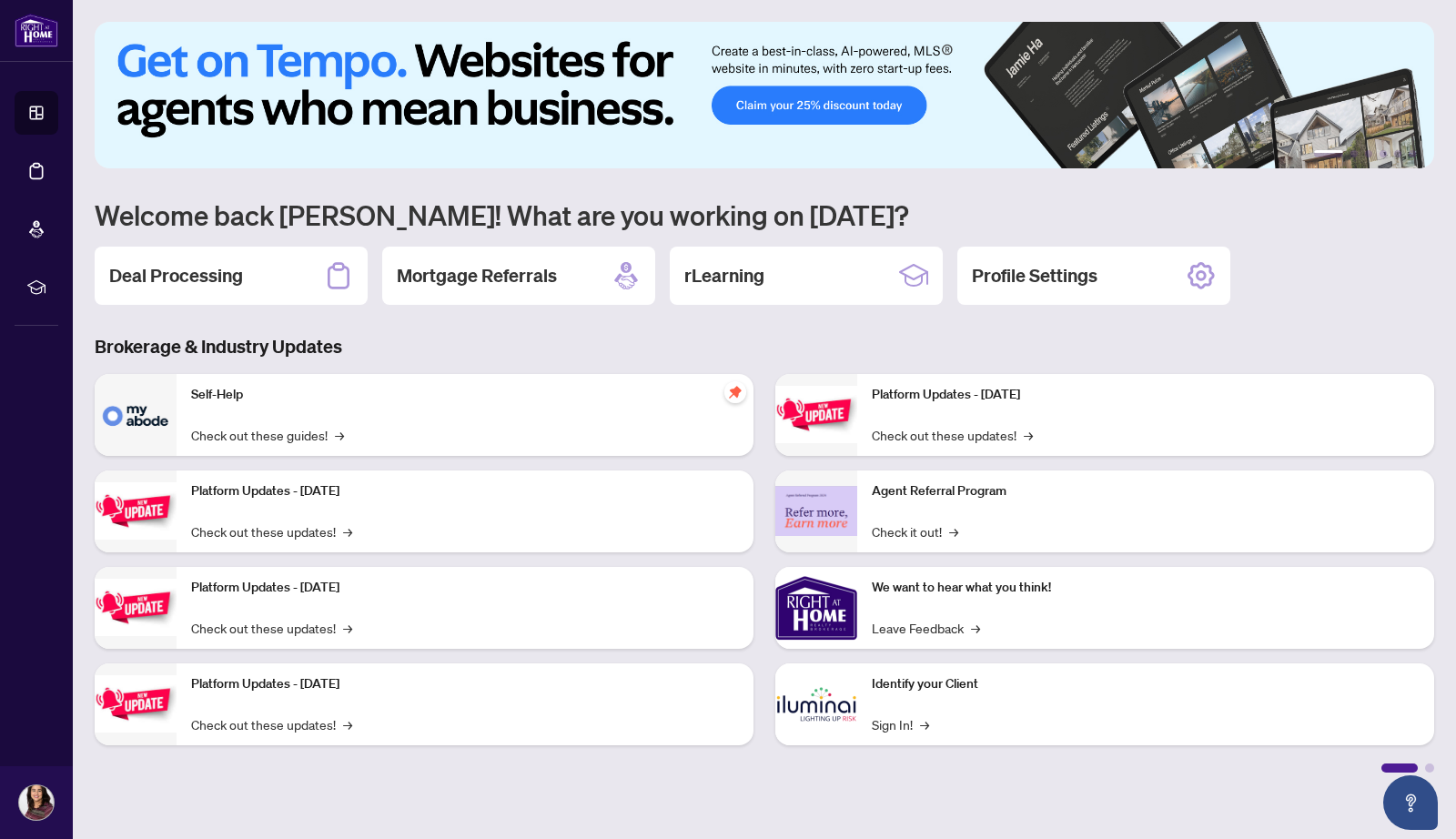 This screenshot has width=1456, height=839. I want to click on img: We want to hear what you think!, so click(816, 608).